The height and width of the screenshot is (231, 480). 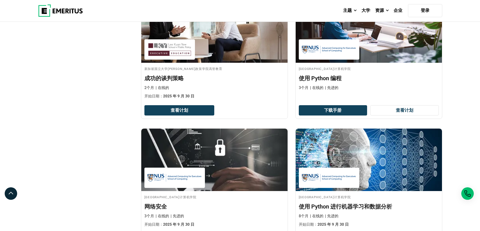 I want to click on font: 登录, so click(x=425, y=10).